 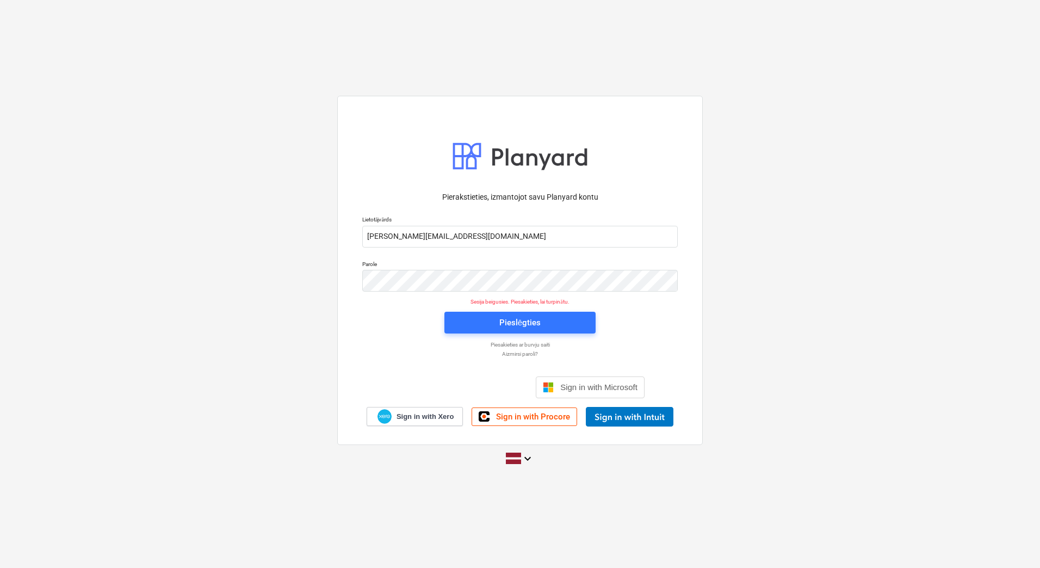 I want to click on p: Piesakieties ar burvju saiti, so click(x=520, y=344).